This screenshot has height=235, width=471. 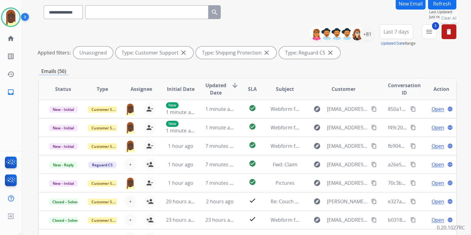 What do you see at coordinates (102, 165) in the screenshot?
I see `span: Reguard CS` at bounding box center [102, 165].